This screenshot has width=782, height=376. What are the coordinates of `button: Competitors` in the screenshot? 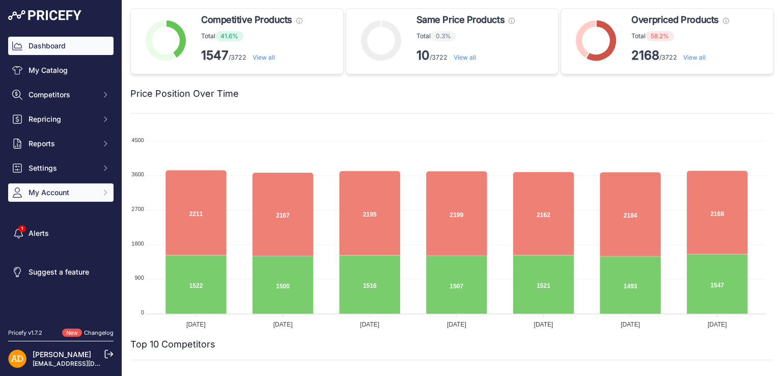 It's located at (61, 95).